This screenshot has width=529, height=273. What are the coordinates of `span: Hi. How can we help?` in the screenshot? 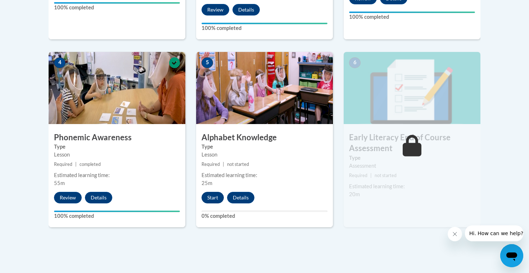 It's located at (31, 8).